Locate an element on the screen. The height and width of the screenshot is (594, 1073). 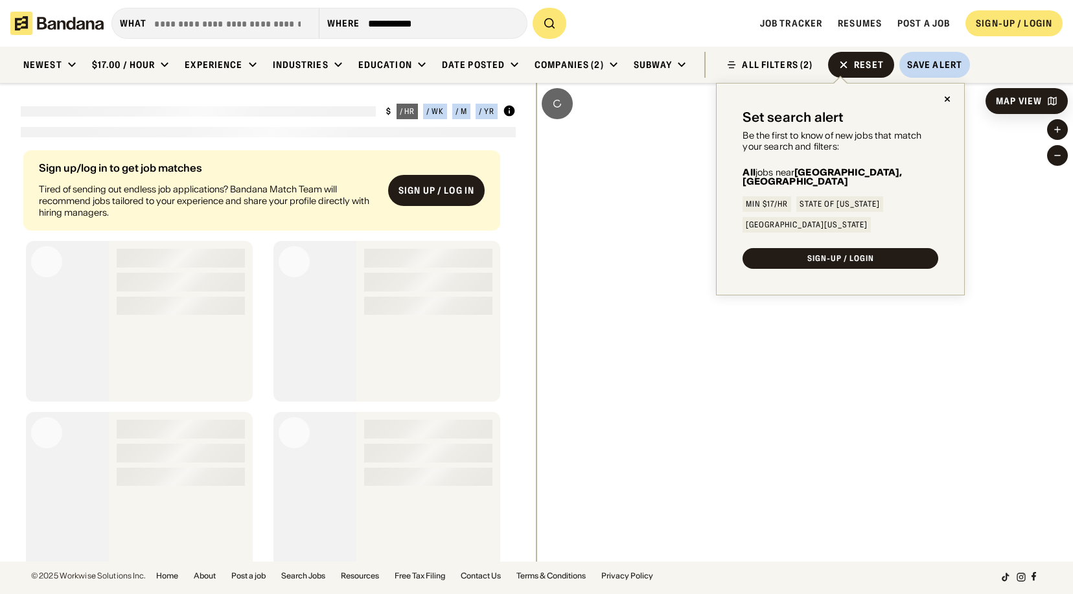
span: Post a job is located at coordinates (924, 23).